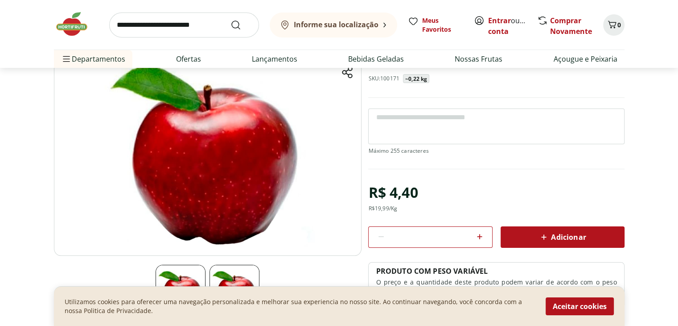 This screenshot has width=678, height=326. What do you see at coordinates (563, 237) in the screenshot?
I see `button: Adicionar` at bounding box center [563, 237].